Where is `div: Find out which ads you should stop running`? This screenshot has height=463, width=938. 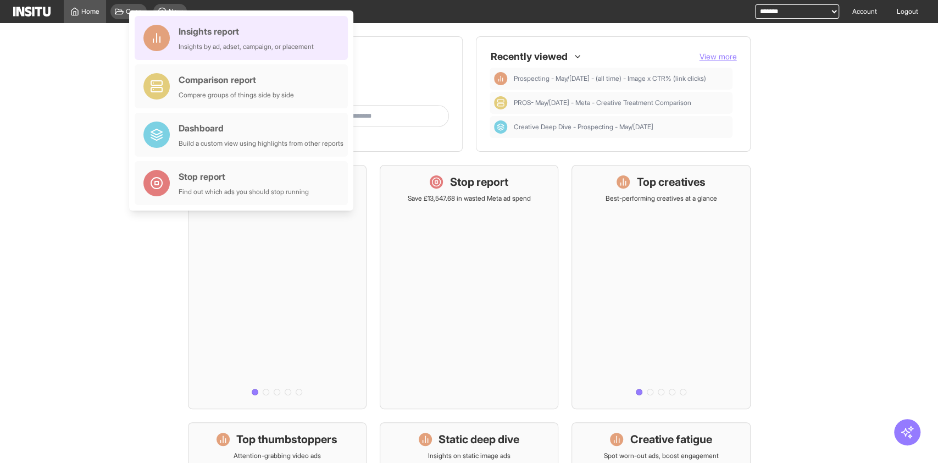 div: Find out which ads you should stop running is located at coordinates (243, 192).